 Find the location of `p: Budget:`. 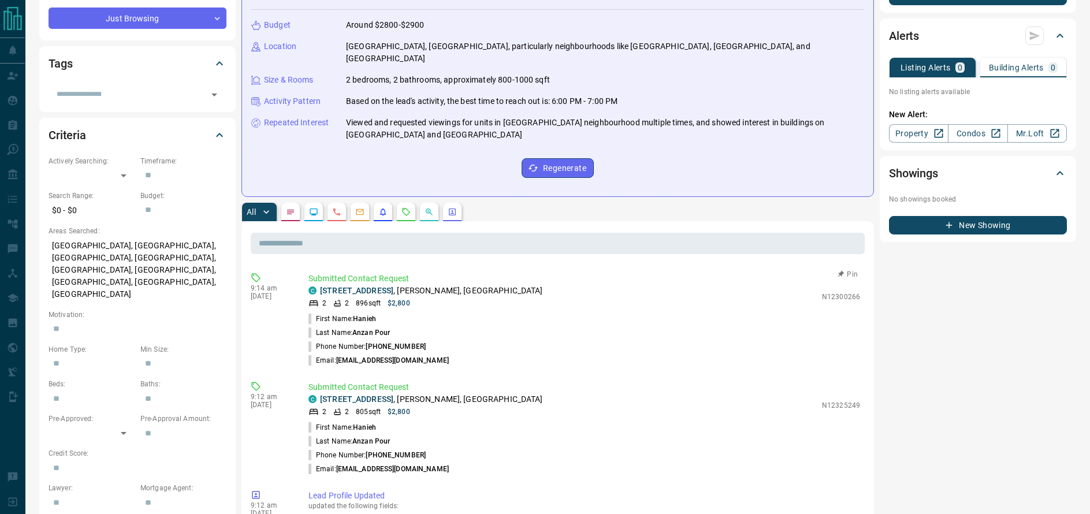

p: Budget: is located at coordinates (183, 196).